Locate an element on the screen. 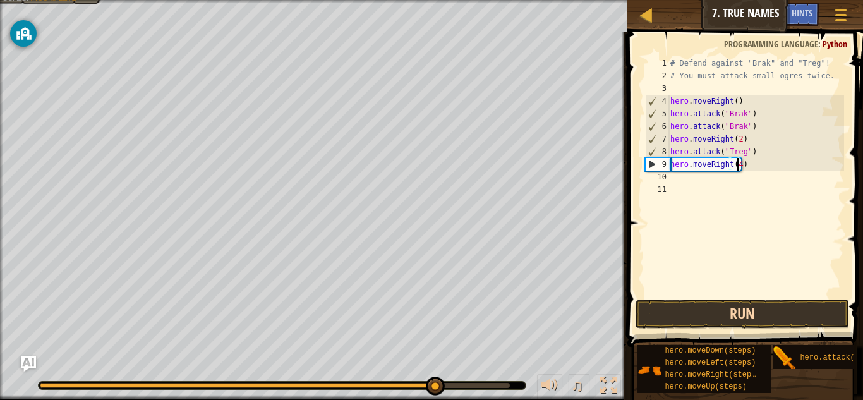 This screenshot has width=863, height=400. span: hero.moveRight(steps) is located at coordinates (712, 374).